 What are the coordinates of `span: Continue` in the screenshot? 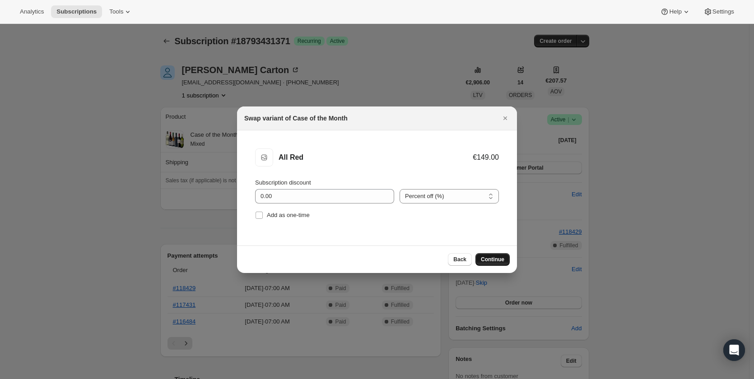 It's located at (493, 260).